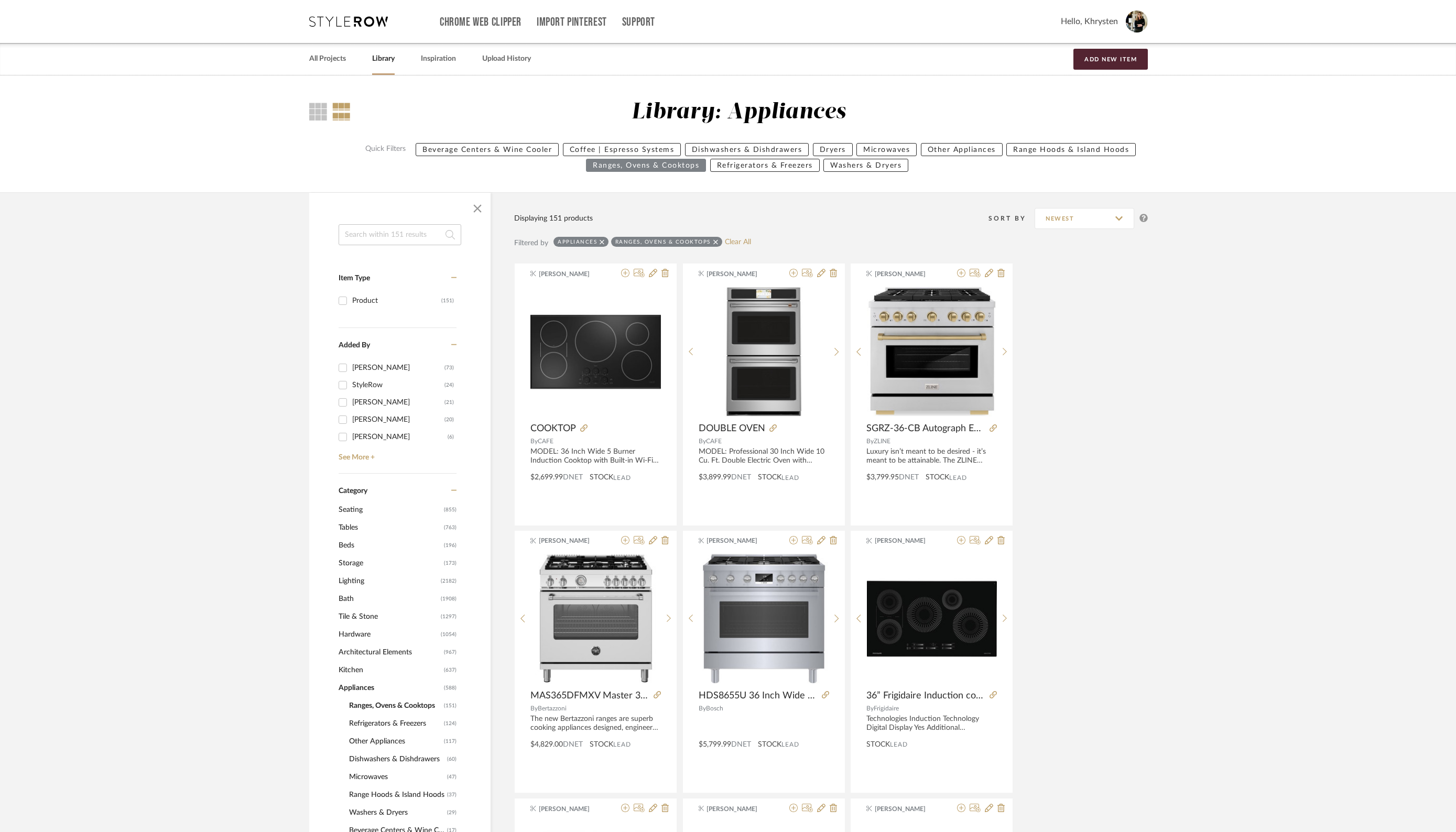 This screenshot has width=1456, height=832. Describe the element at coordinates (764, 457) in the screenshot. I see `div: MODEL: Professional 30 Inch Wide 10 Cu. Ft. Double Electric Oven with Convection and LCD Touch Di...` at that location.